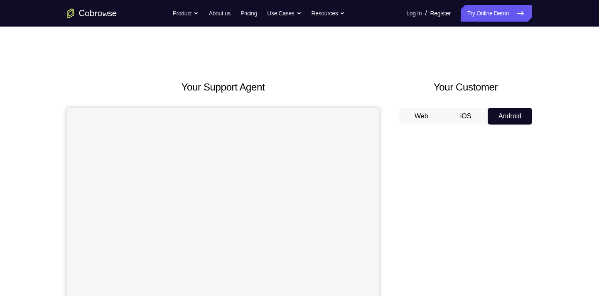 The image size is (599, 296). I want to click on a: Register, so click(440, 13).